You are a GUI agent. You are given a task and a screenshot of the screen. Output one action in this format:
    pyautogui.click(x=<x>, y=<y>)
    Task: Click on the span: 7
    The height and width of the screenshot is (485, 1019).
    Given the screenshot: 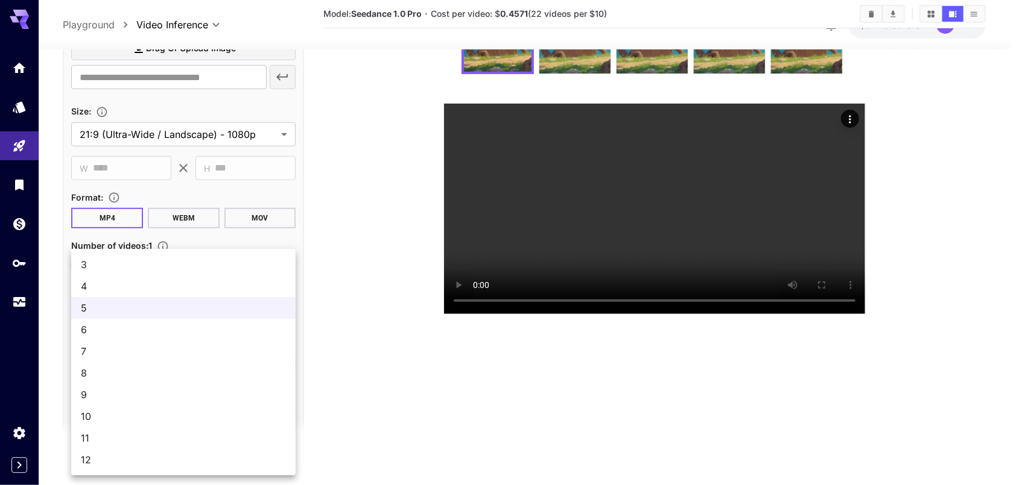 What is the action you would take?
    pyautogui.click(x=183, y=352)
    